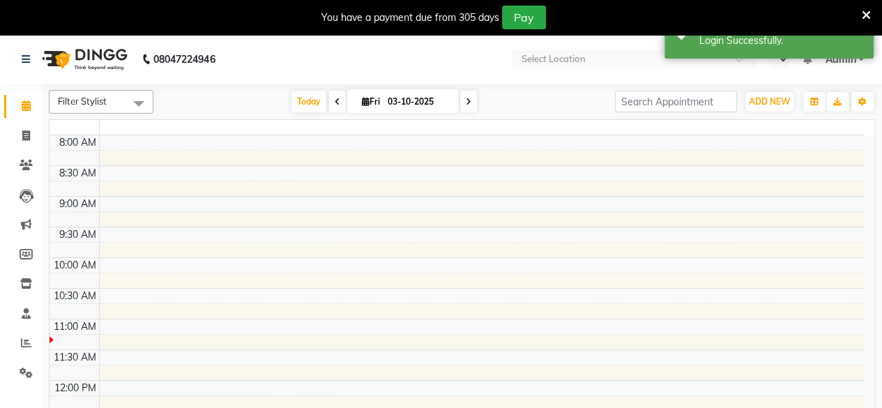 The width and height of the screenshot is (882, 408). I want to click on div: 11:00 AM, so click(75, 326).